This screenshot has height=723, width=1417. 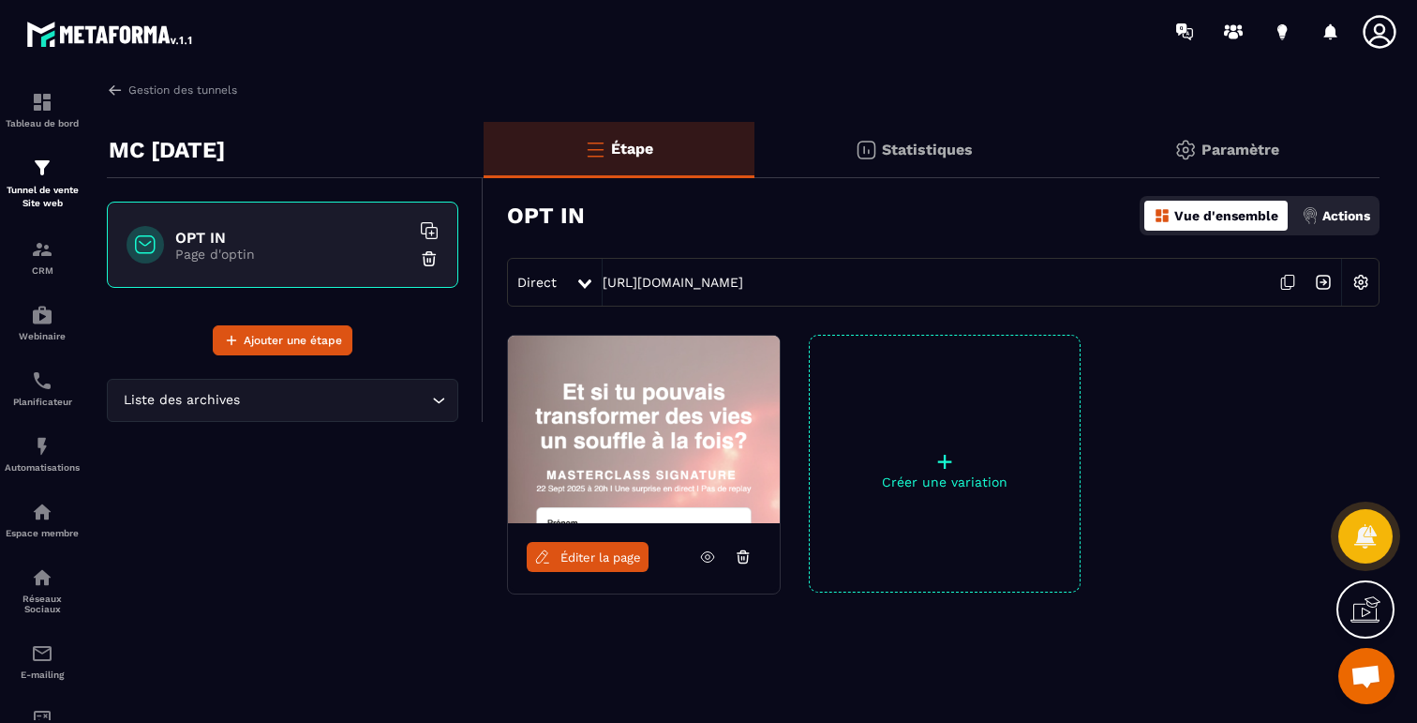 I want to click on span: Liste des archives, so click(x=181, y=400).